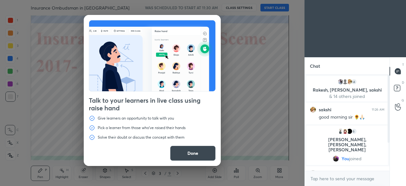  Describe the element at coordinates (341, 82) in the screenshot. I see `img: 09c68e95518a4e00934567f1c6b33244.jpg` at that location.